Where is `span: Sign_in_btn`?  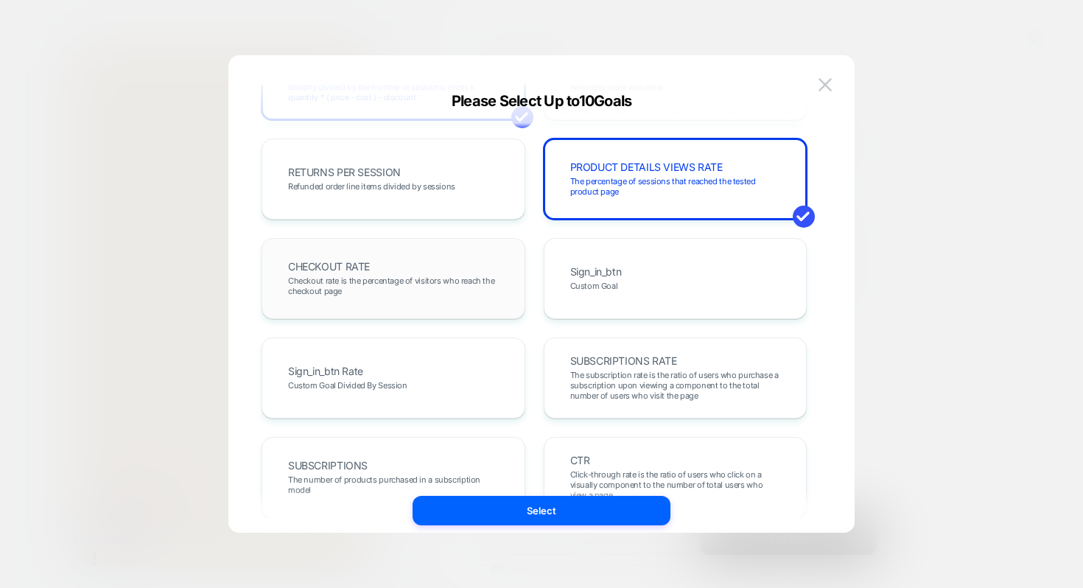 span: Sign_in_btn is located at coordinates (596, 272).